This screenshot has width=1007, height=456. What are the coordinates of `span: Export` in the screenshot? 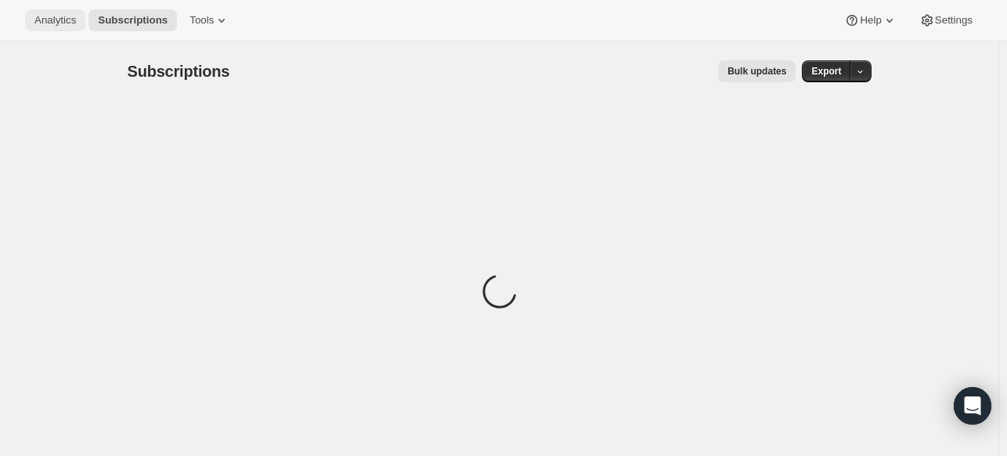 It's located at (826, 71).